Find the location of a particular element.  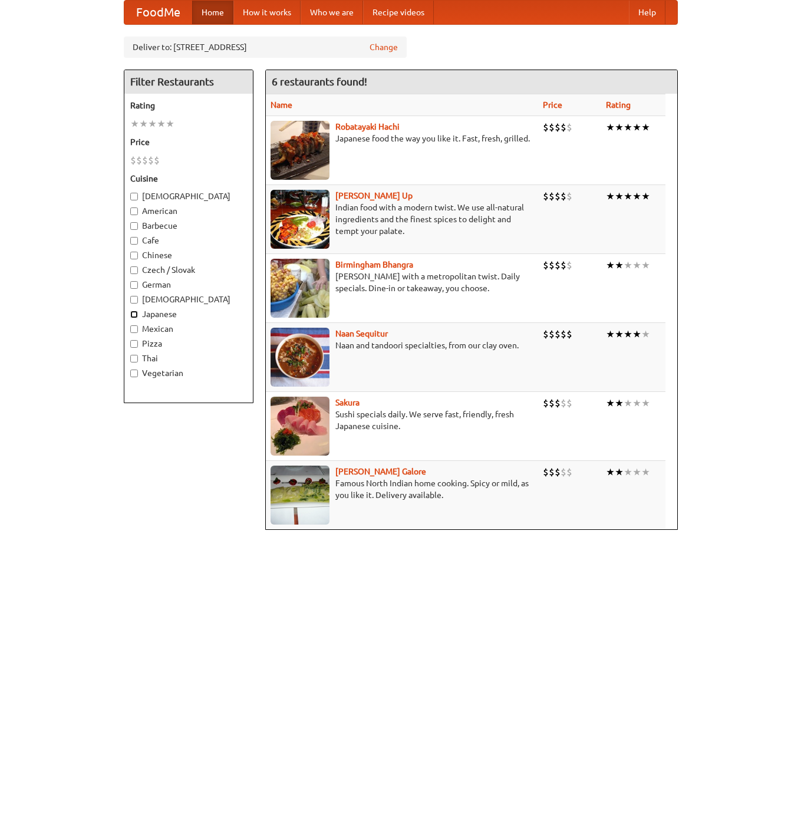

input: Czech / Slovak is located at coordinates (134, 270).